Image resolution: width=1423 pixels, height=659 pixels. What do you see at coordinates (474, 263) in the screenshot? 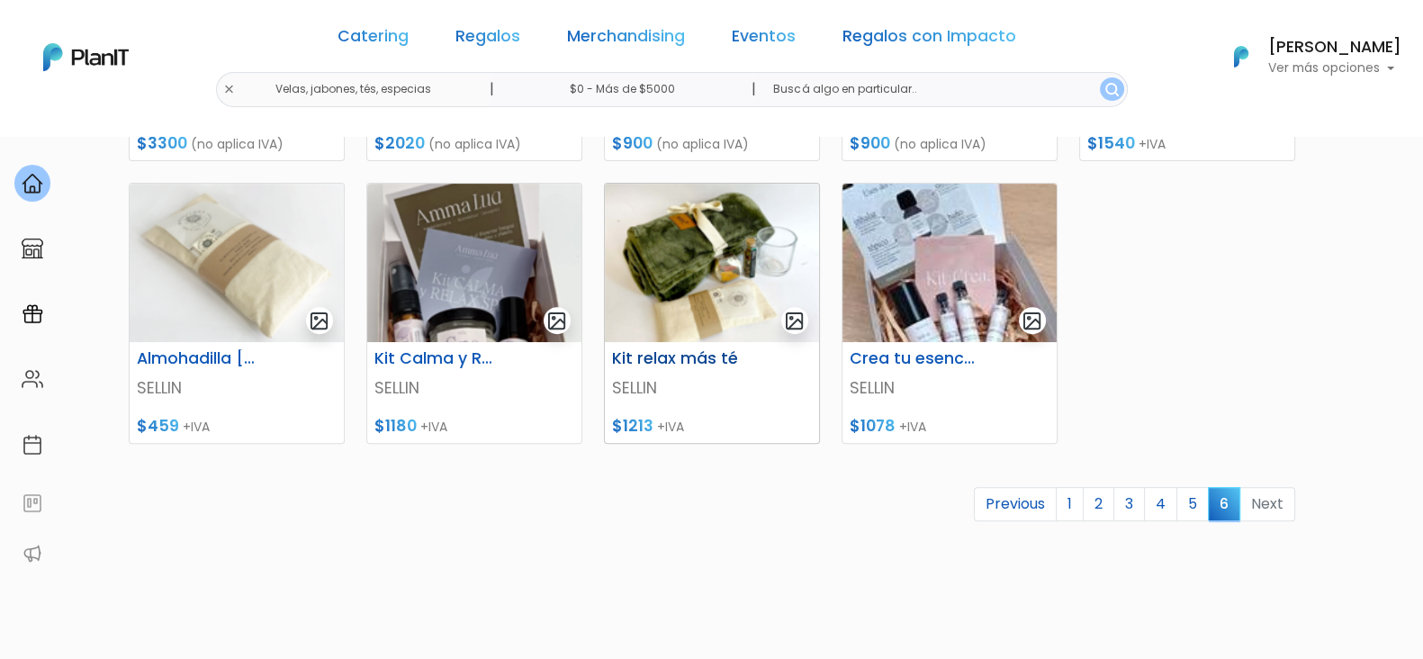
I see `img: thumb_68921a4a0e9e8_captura-de-pantalla-2025-08-05-115046.png` at bounding box center [474, 263].